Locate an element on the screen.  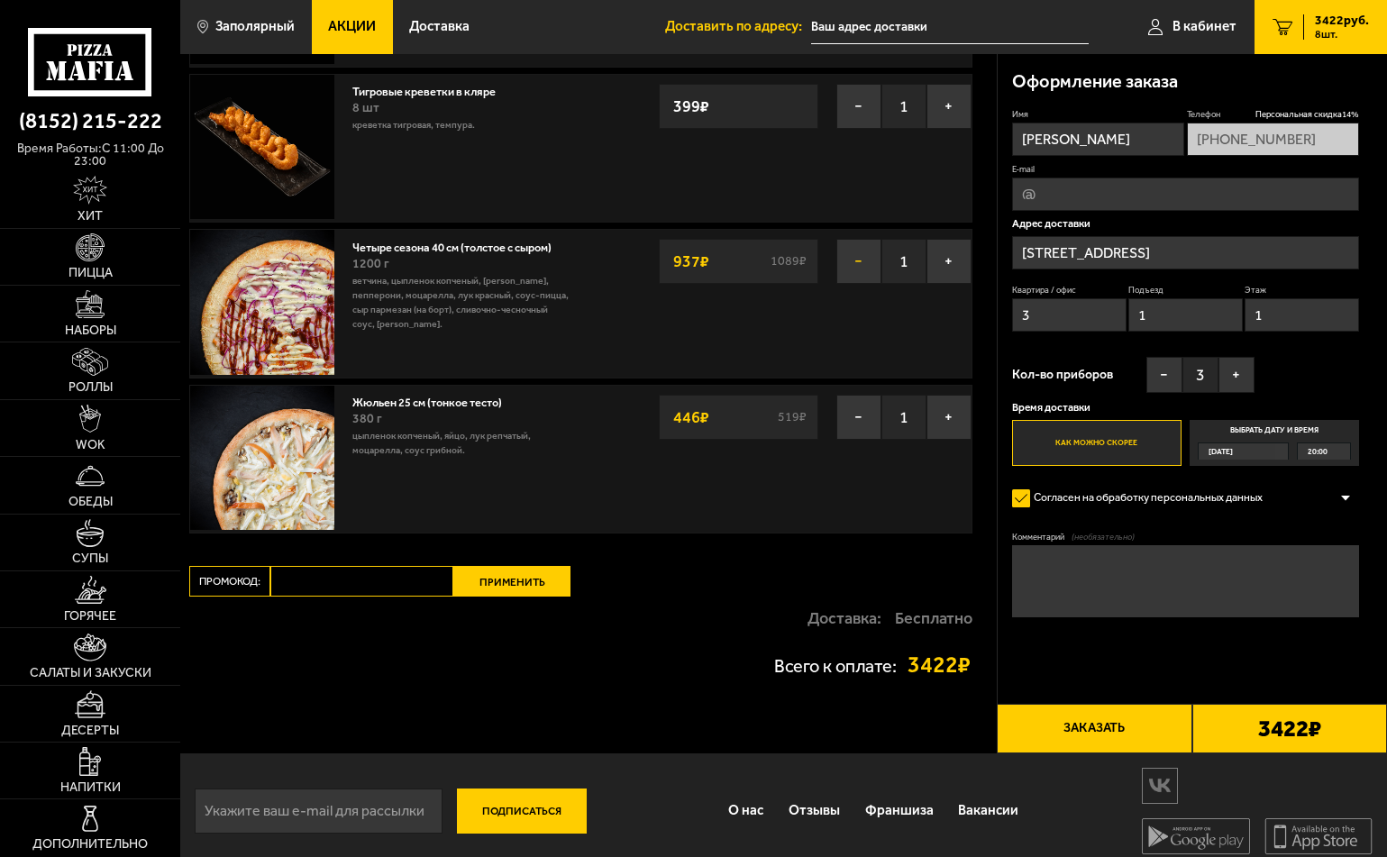
span: Доставка is located at coordinates (439, 26).